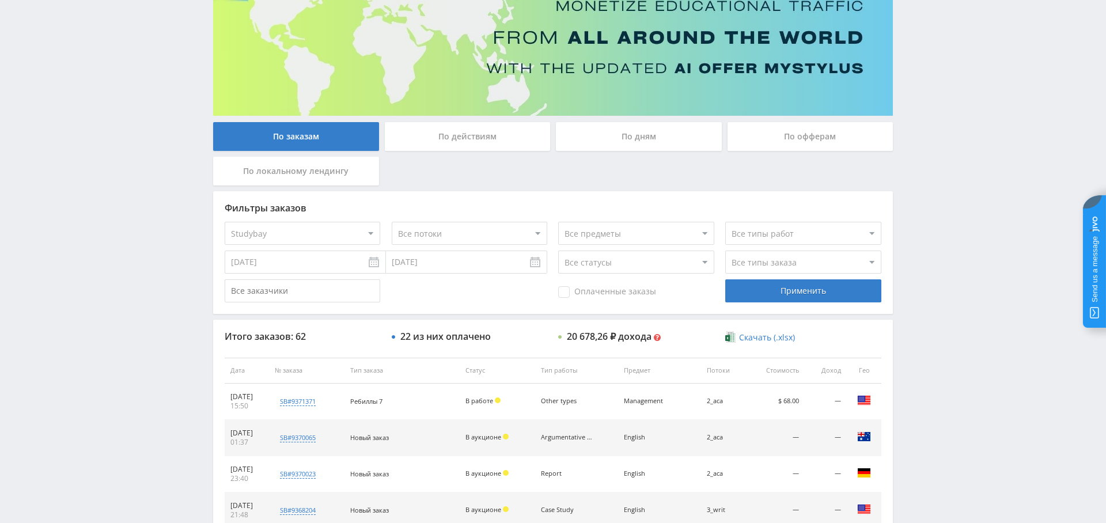 This screenshot has width=1106, height=523. What do you see at coordinates (660, 370) in the screenshot?
I see `th: Предмет` at bounding box center [660, 370].